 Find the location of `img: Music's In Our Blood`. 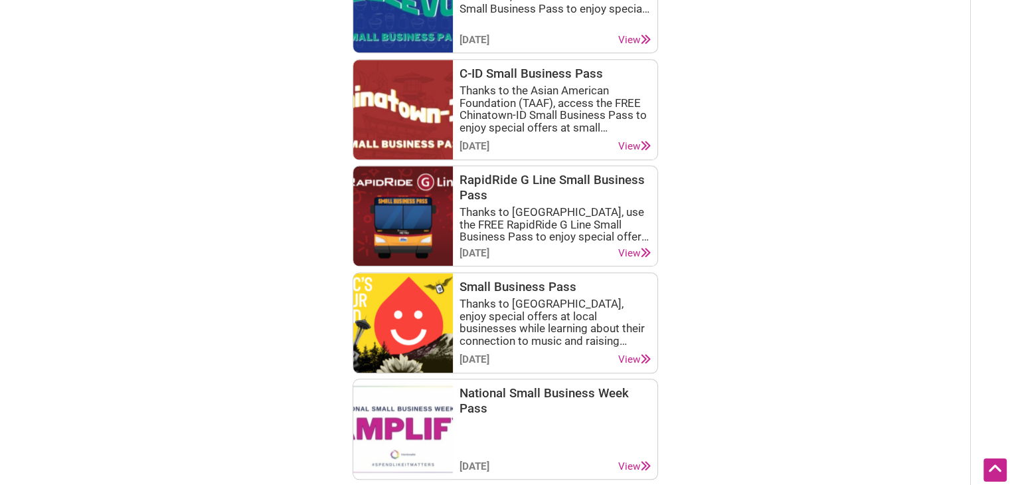

img: Music's In Our Blood is located at coordinates (403, 323).